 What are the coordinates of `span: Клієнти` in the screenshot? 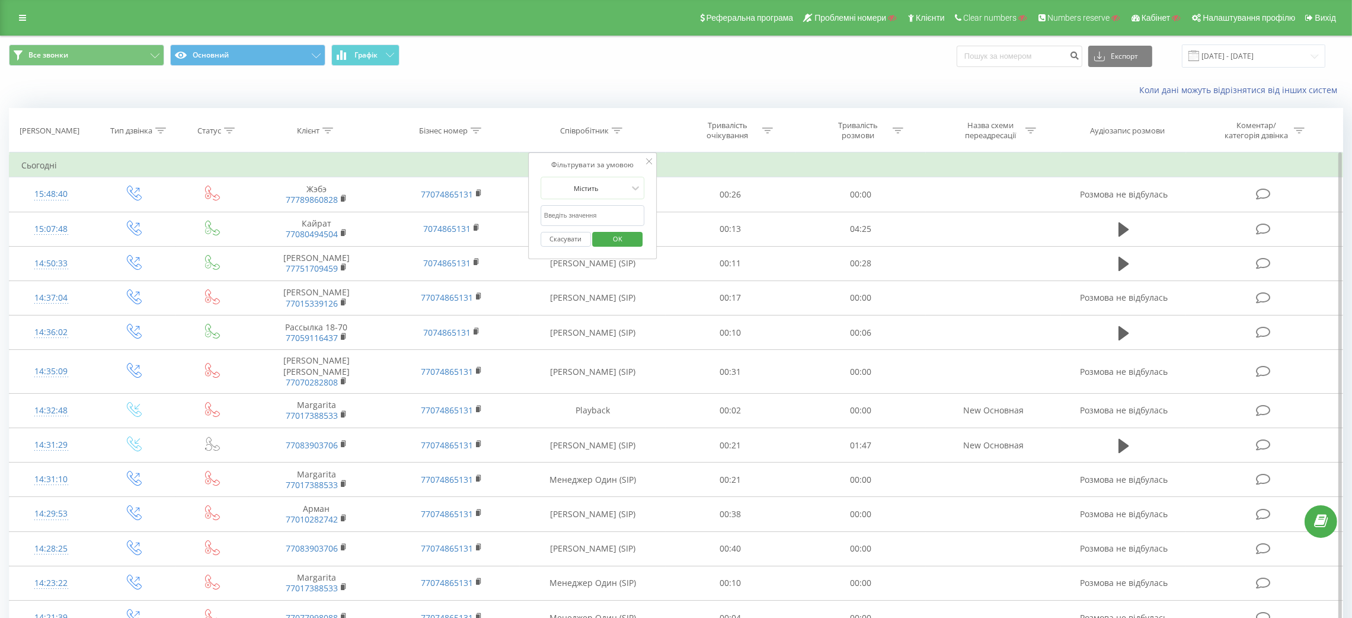 It's located at (930, 18).